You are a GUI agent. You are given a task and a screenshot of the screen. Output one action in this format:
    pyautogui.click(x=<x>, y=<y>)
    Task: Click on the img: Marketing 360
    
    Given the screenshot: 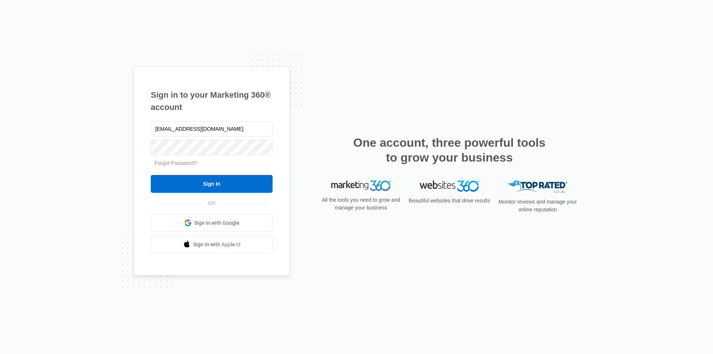 What is the action you would take?
    pyautogui.click(x=361, y=186)
    